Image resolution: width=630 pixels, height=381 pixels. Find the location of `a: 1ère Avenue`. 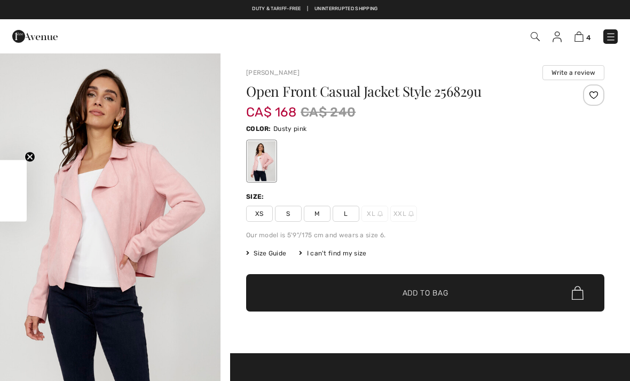

a: 1ère Avenue is located at coordinates (35, 35).